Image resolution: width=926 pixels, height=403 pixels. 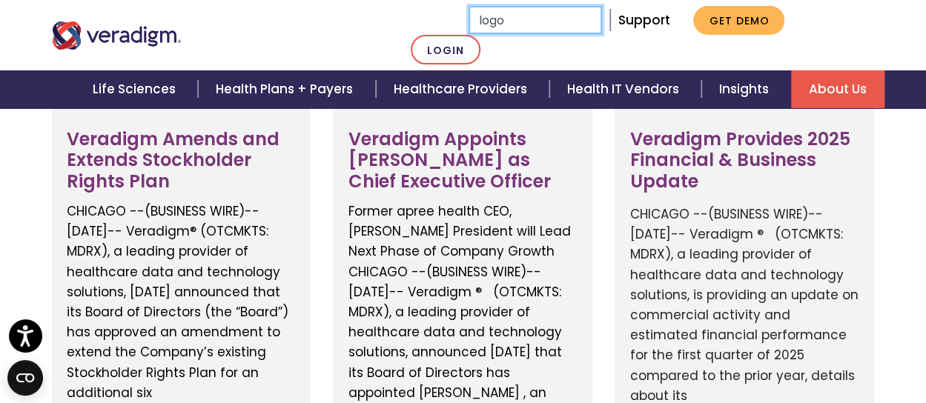 What do you see at coordinates (644, 20) in the screenshot?
I see `a: Support` at bounding box center [644, 20].